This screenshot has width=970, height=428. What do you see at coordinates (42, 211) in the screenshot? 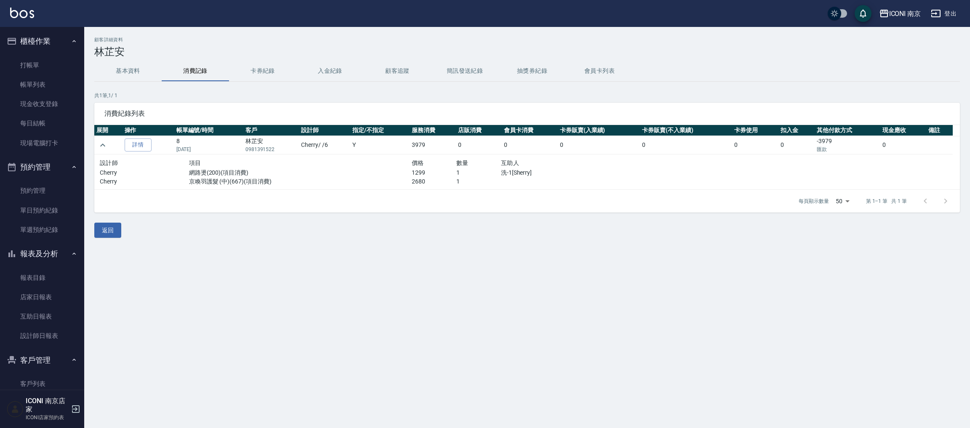
I see `a: 單日預約紀錄` at bounding box center [42, 211].